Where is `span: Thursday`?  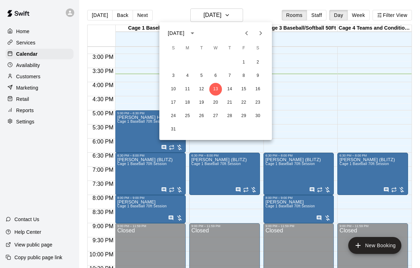 span: Thursday is located at coordinates (230, 48).